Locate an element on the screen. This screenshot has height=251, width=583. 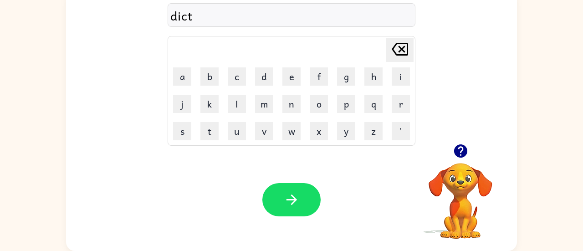
button: s is located at coordinates (182, 131).